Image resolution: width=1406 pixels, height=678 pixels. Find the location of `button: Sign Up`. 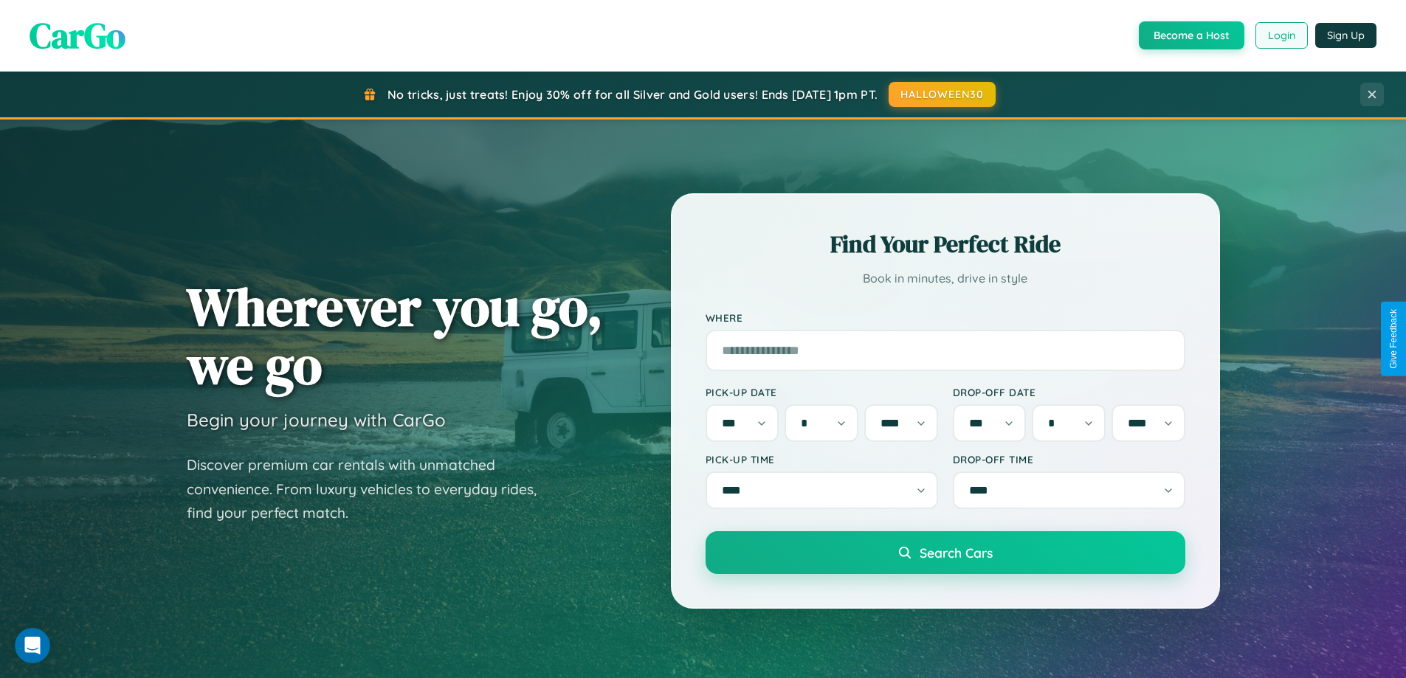

button: Sign Up is located at coordinates (1346, 35).